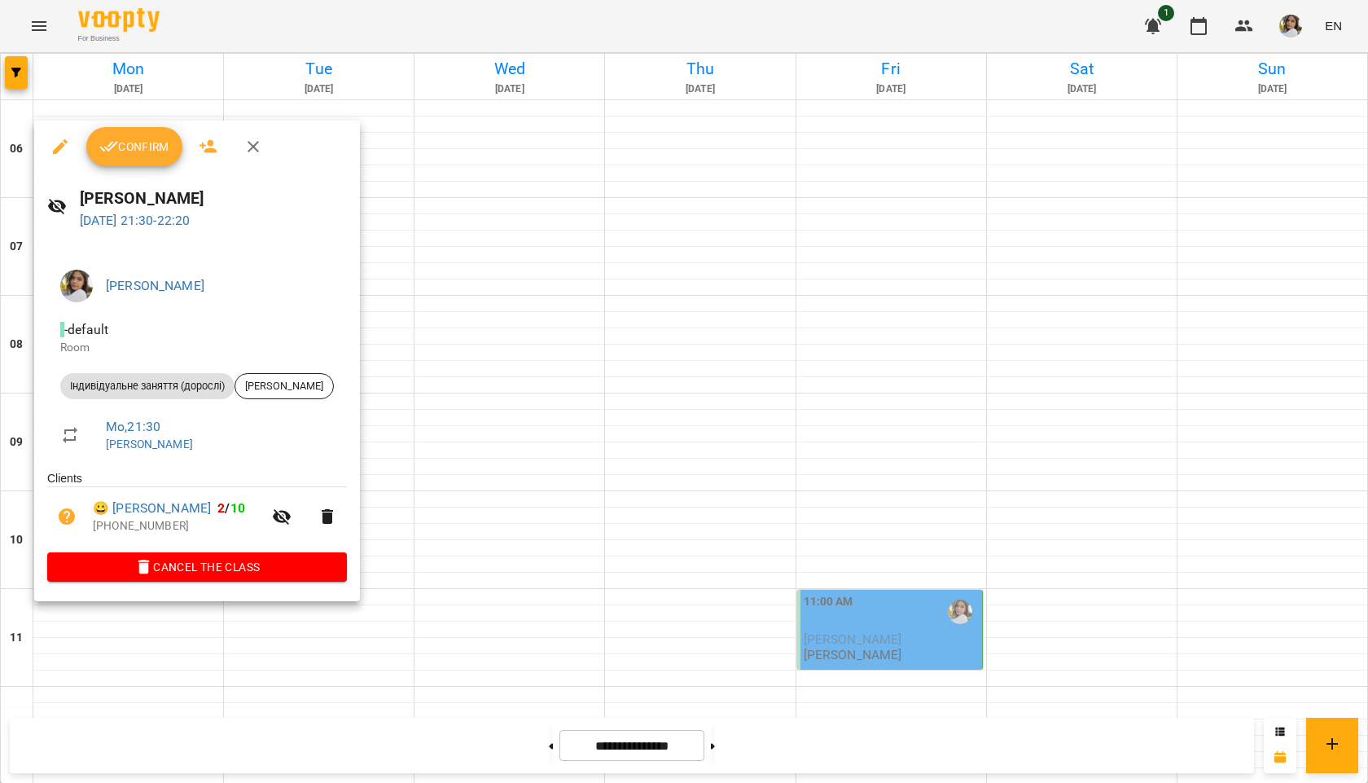 This screenshot has height=783, width=1368. What do you see at coordinates (67, 516) in the screenshot?
I see `button: Unpaid. Bill the attendance?` at bounding box center [67, 516].